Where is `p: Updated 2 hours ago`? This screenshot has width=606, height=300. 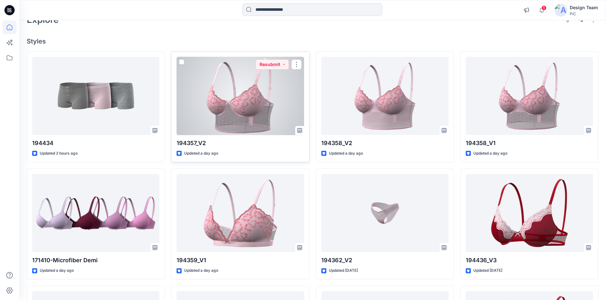
p: Updated 2 hours ago is located at coordinates (58, 154).